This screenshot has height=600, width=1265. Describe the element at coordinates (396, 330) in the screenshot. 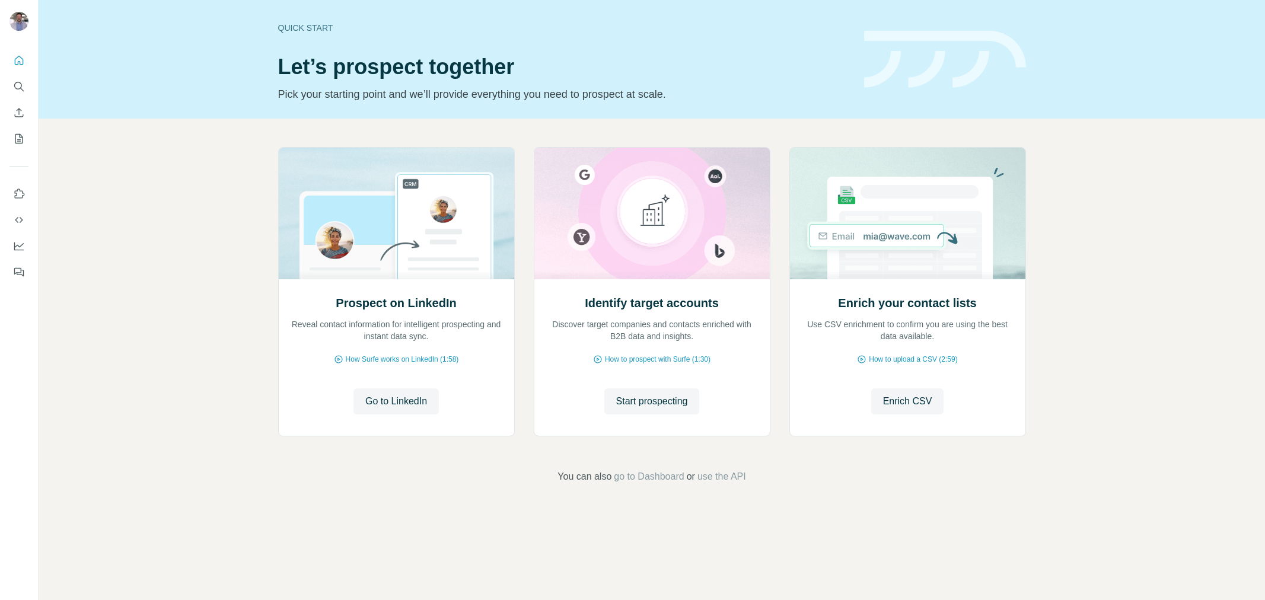

I see `p: Reveal contact information for intelligent prospecting and instant data sync.` at that location.